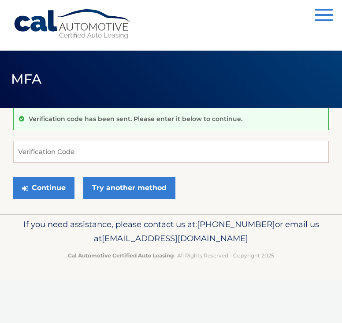 Image resolution: width=342 pixels, height=323 pixels. I want to click on span: MFA, so click(26, 79).